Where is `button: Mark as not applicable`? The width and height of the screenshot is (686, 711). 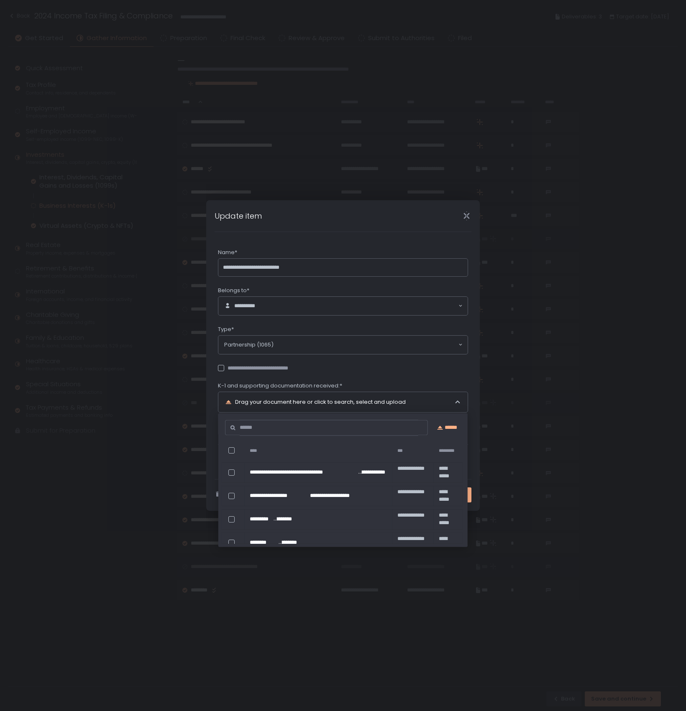
button: Mark as not applicable is located at coordinates (250, 494).